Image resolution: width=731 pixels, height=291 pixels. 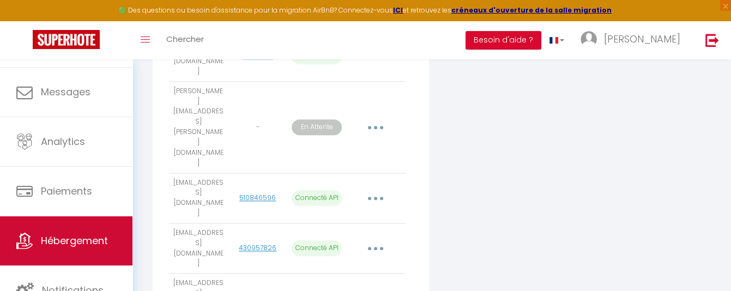 What do you see at coordinates (65, 92) in the screenshot?
I see `span: Messages` at bounding box center [65, 92].